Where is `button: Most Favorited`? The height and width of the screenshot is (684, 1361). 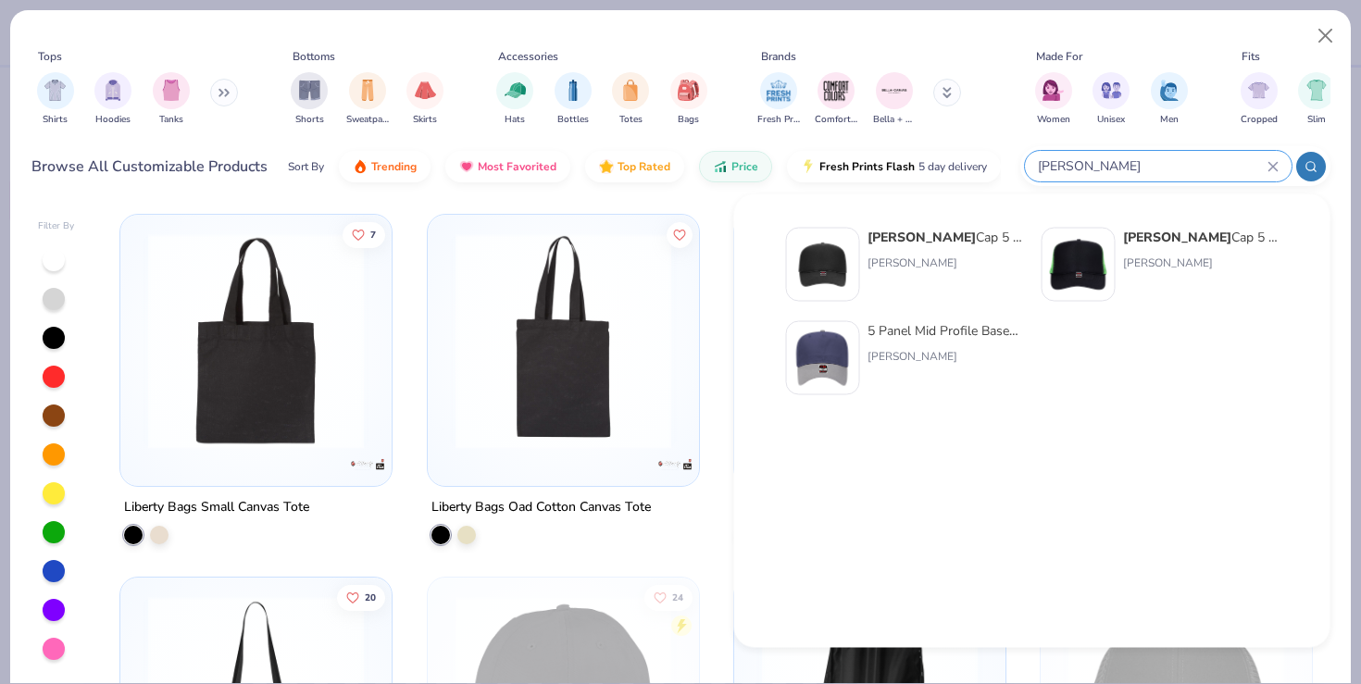 button: Most Favorited is located at coordinates (507, 167).